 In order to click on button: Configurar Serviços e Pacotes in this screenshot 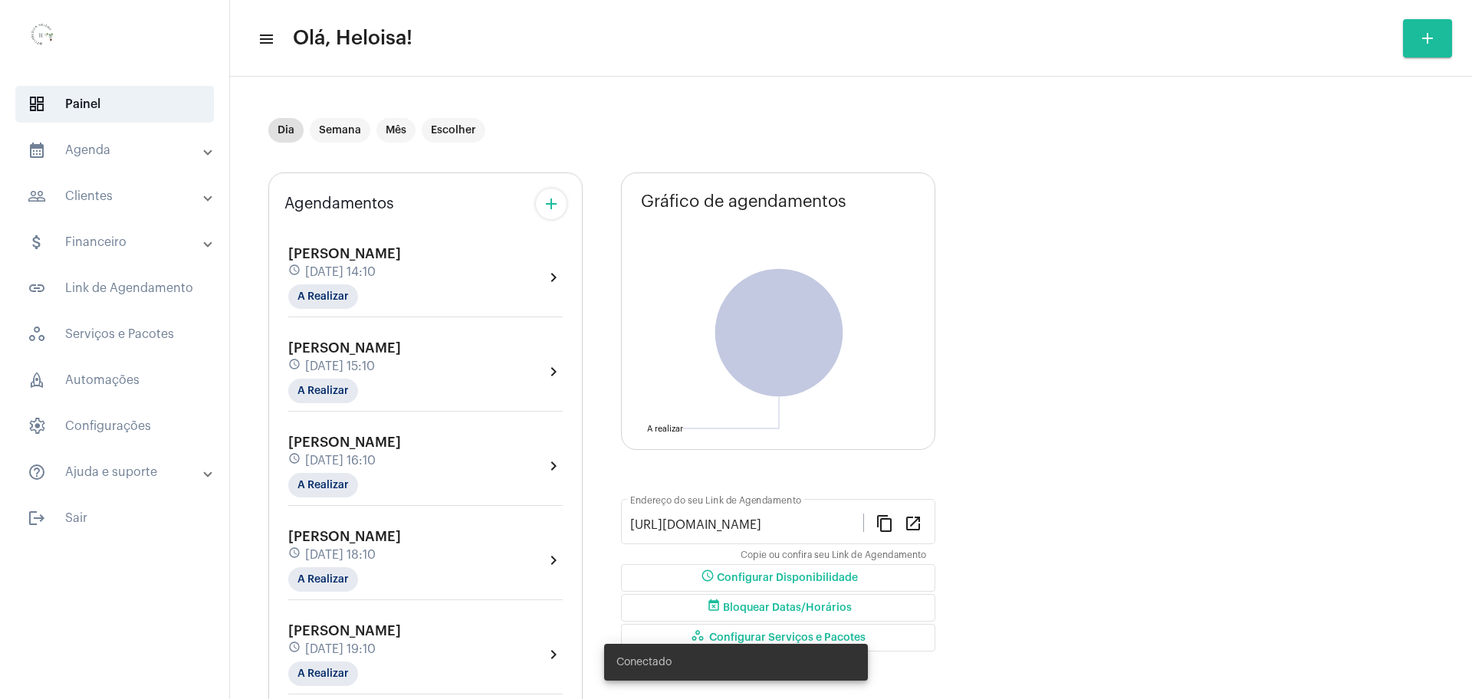, I will do `click(778, 638)`.